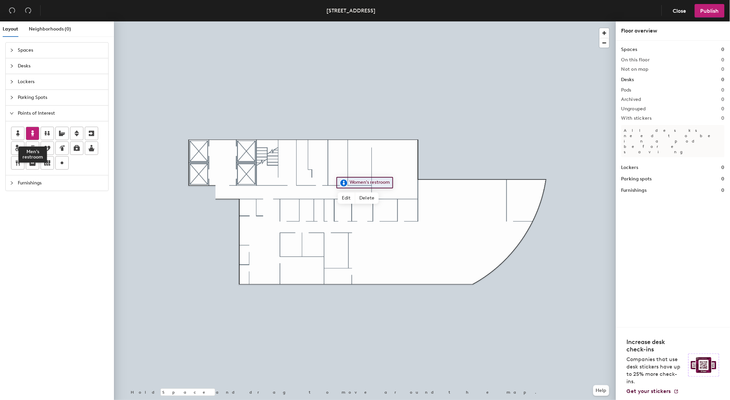  What do you see at coordinates (12, 11) in the screenshot?
I see `button: Undo (⌘ + Z)` at bounding box center [12, 11].